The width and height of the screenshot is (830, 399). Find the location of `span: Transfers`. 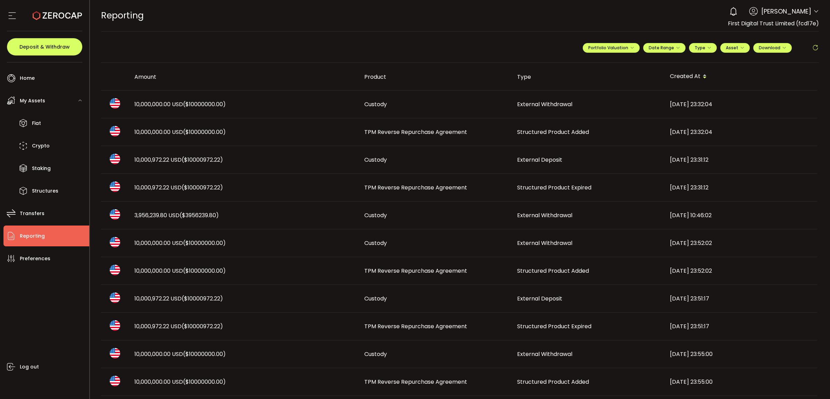

span: Transfers is located at coordinates (32, 213).